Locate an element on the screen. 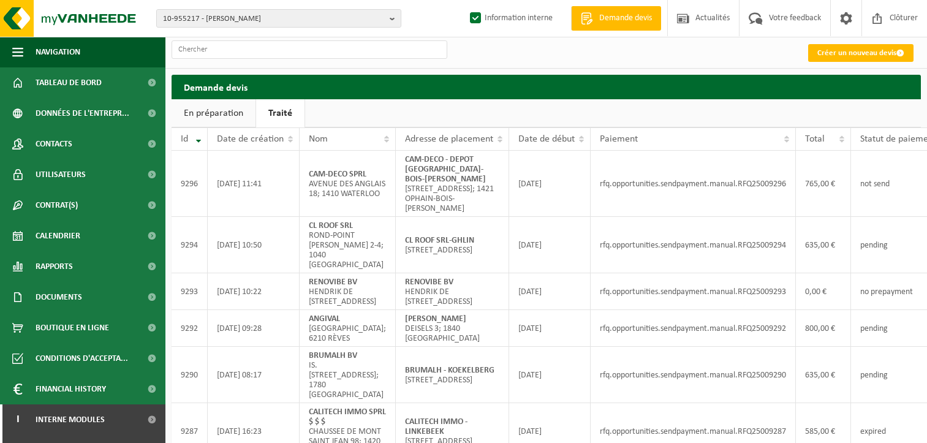 The height and width of the screenshot is (443, 927). td: rfq.opportunities.sendpayment.manual.RFQ25009293 is located at coordinates (693, 292).